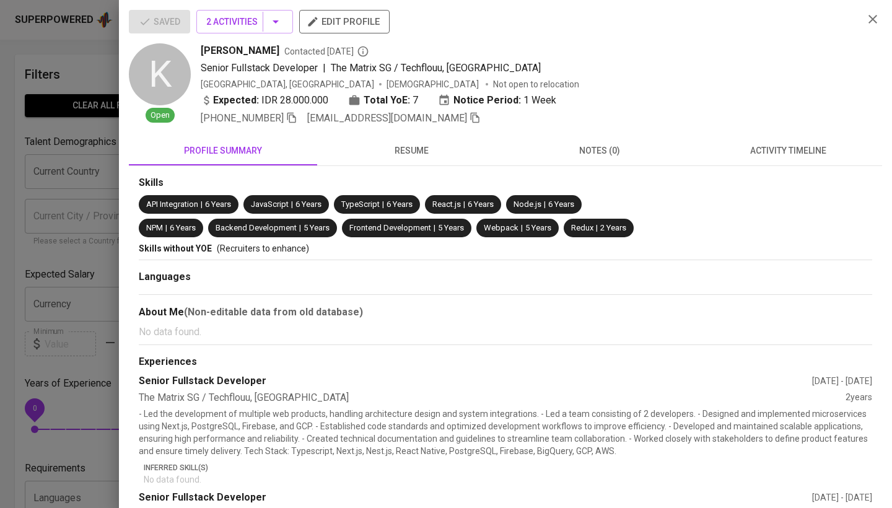  Describe the element at coordinates (245, 22) in the screenshot. I see `span: 2 Activities` at that location.